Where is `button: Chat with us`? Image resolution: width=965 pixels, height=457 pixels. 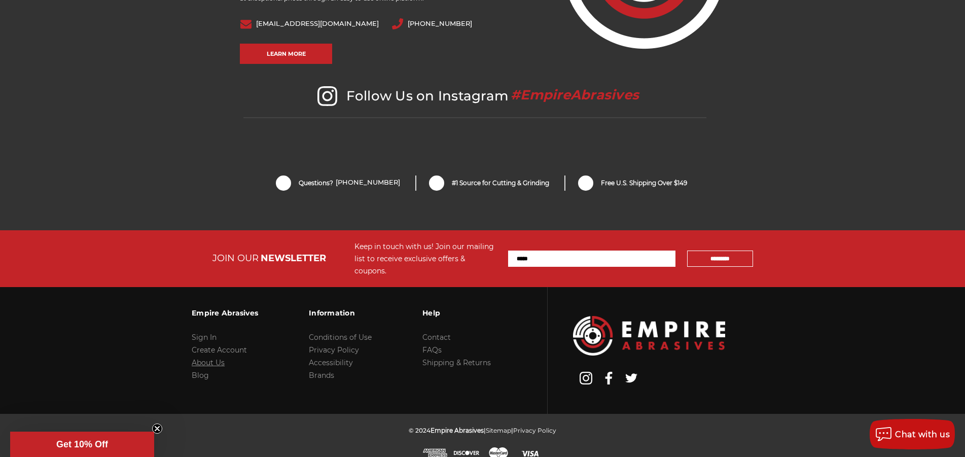
button: Chat with us is located at coordinates (913, 434).